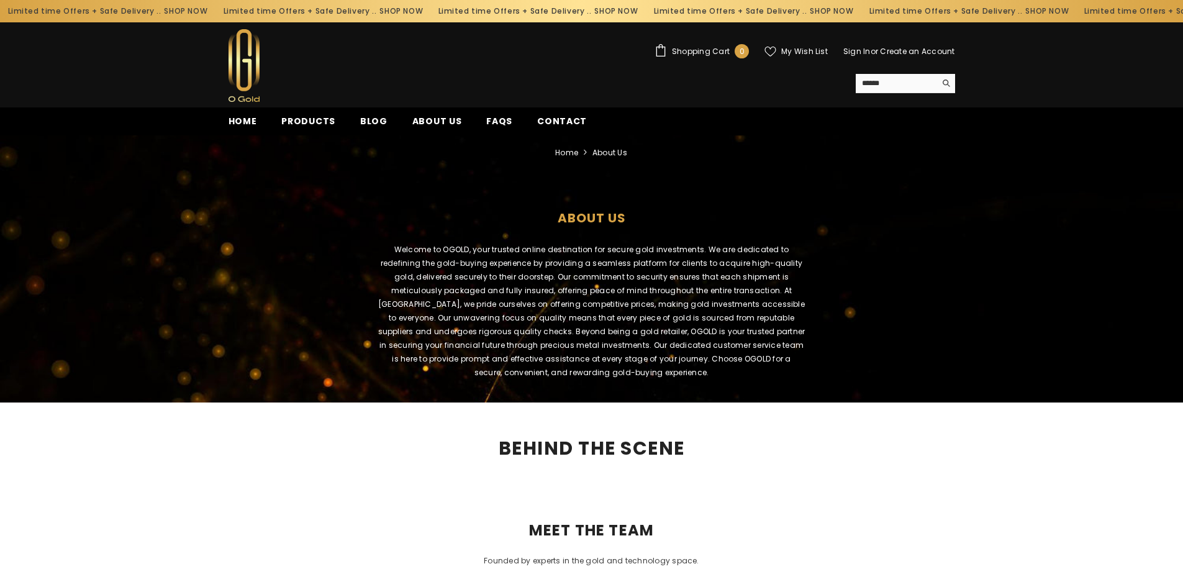 The image size is (1183, 587). What do you see at coordinates (562, 125) in the screenshot?
I see `a: Contact` at bounding box center [562, 125].